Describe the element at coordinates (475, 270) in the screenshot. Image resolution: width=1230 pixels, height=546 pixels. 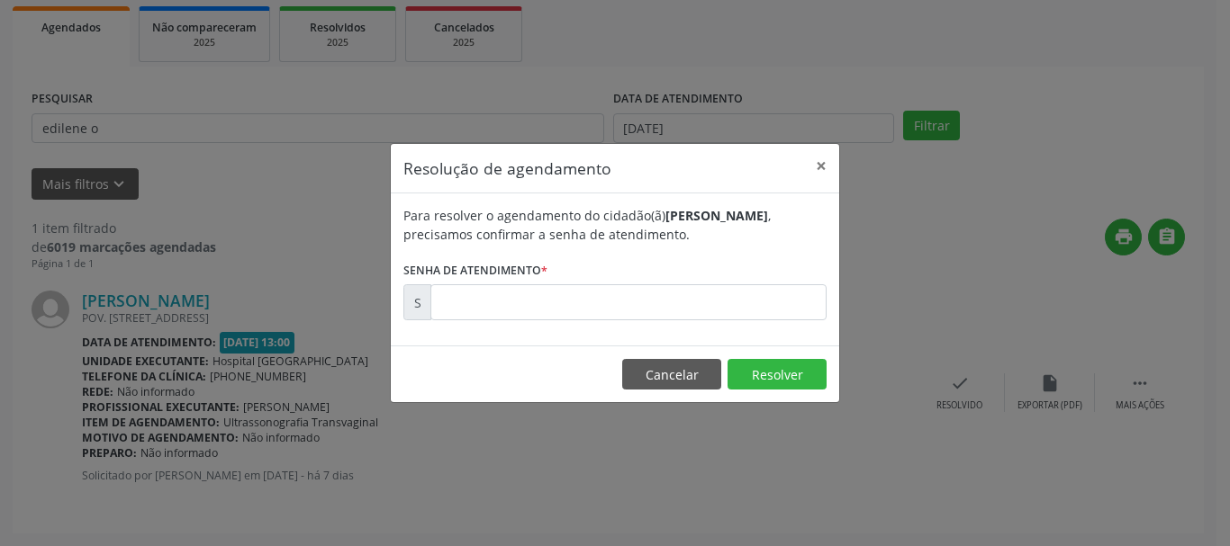
I see `label: Senha de atendimento` at that location.